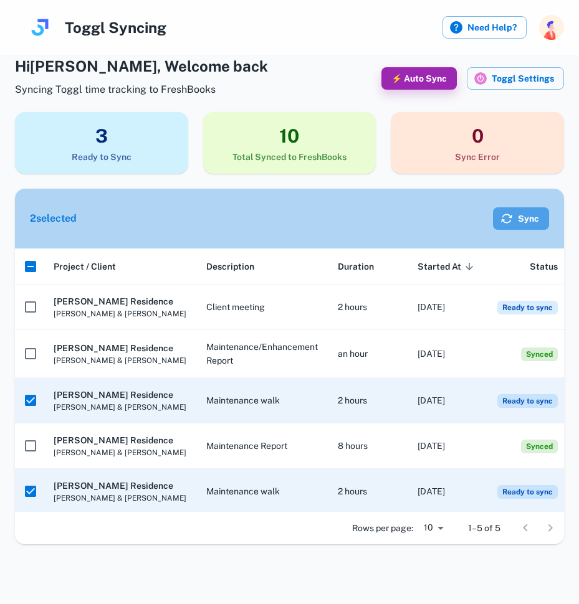  I want to click on h6: Sync Error, so click(477, 157).